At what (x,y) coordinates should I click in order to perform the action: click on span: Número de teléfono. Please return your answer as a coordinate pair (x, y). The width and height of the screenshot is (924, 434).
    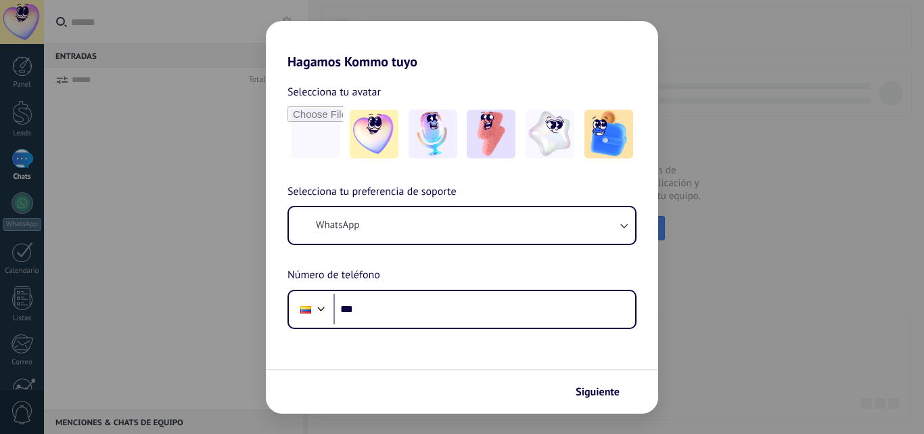
    Looking at the image, I should click on (334, 275).